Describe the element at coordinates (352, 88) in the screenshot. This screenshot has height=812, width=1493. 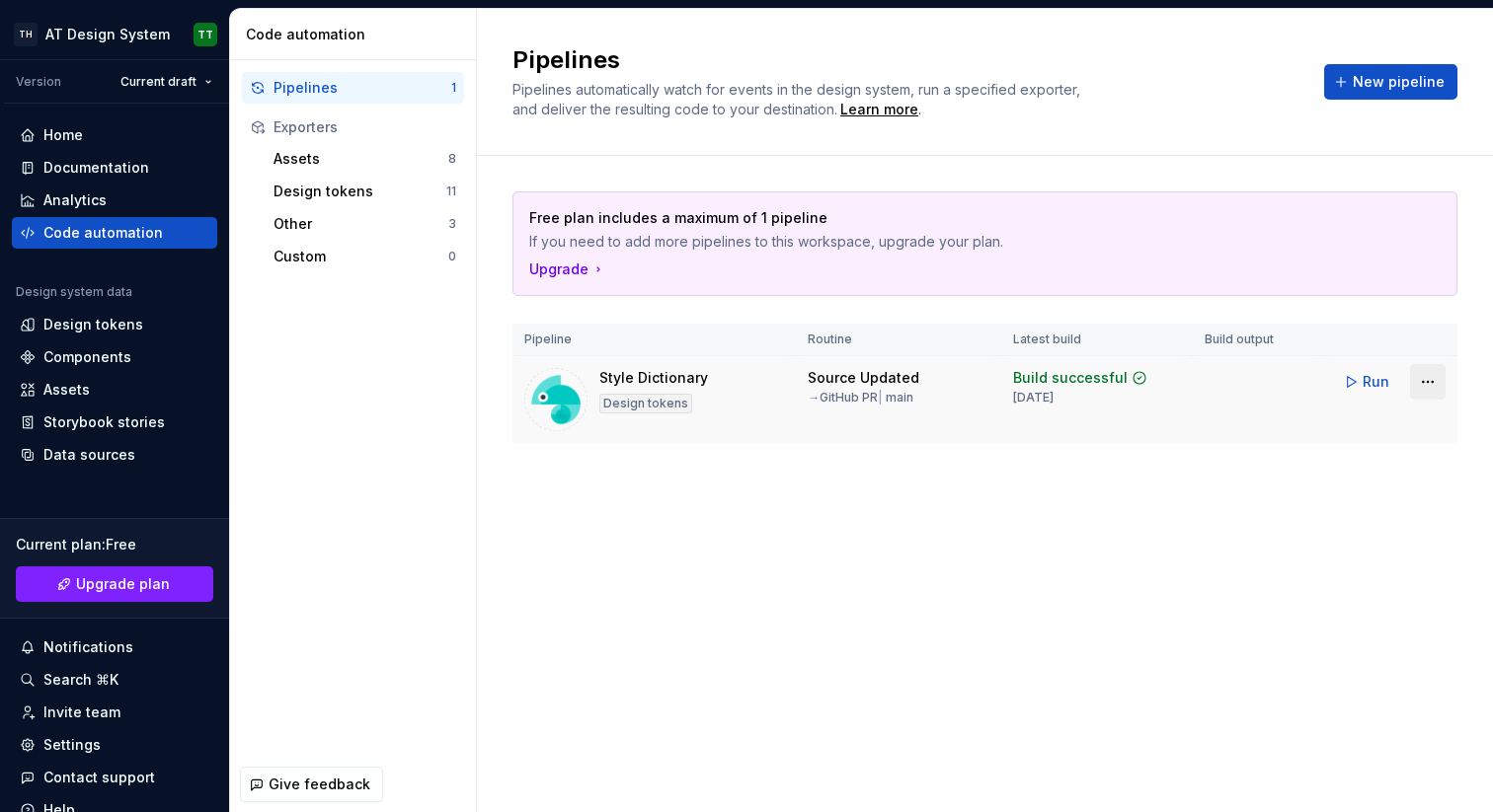
I see `a: Pipelines1` at that location.